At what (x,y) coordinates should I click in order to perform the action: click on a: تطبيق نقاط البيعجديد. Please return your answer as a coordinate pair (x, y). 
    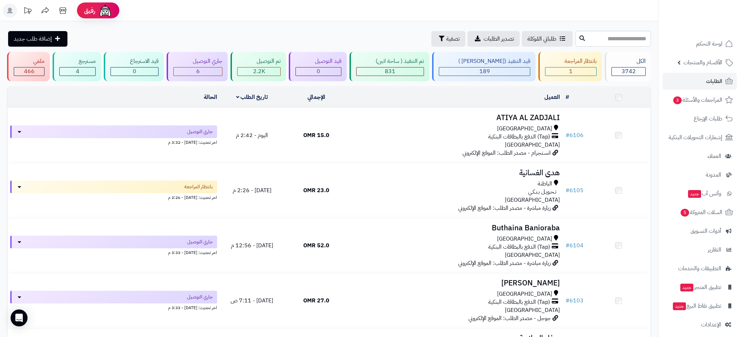
    Looking at the image, I should click on (700, 306).